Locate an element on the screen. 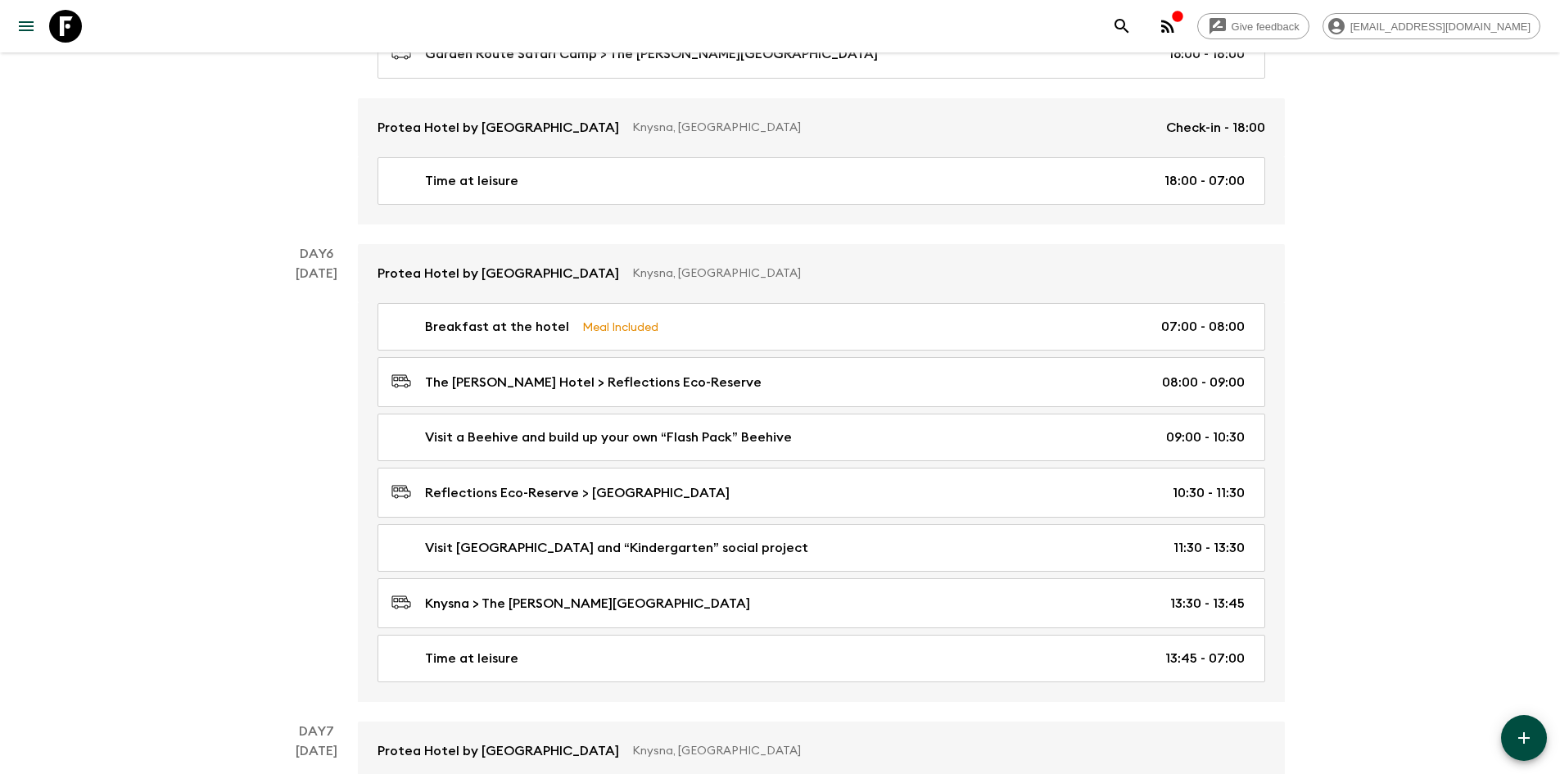 Image resolution: width=1560 pixels, height=774 pixels. p: Check-in - 18:00 is located at coordinates (1216, 128).